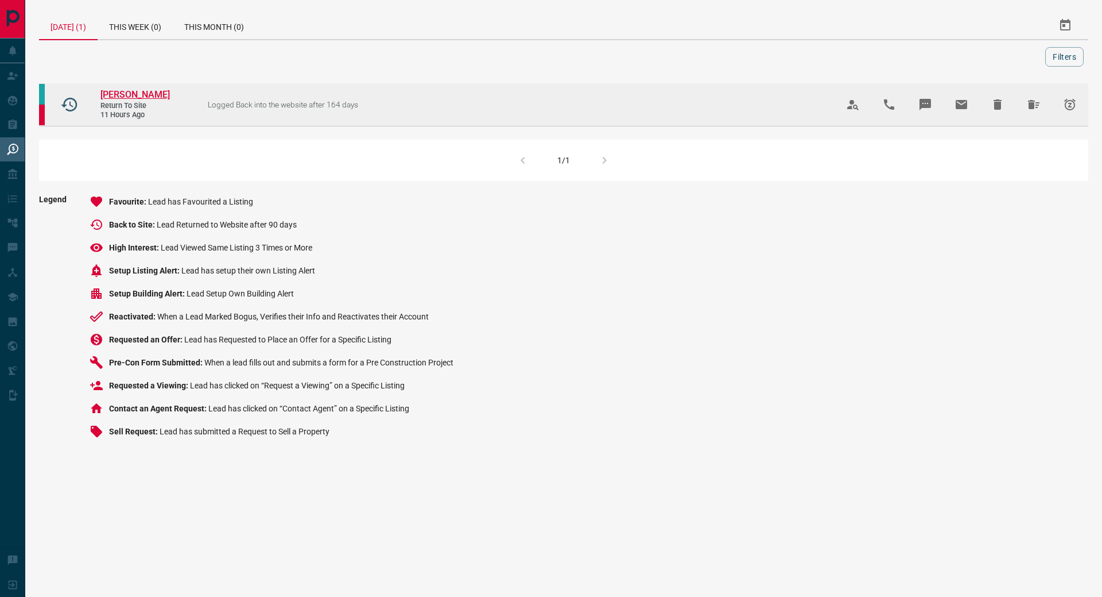  Describe the element at coordinates (297, 385) in the screenshot. I see `span: Lead has clicked on “Request a Viewing” on a Specific Listing` at that location.